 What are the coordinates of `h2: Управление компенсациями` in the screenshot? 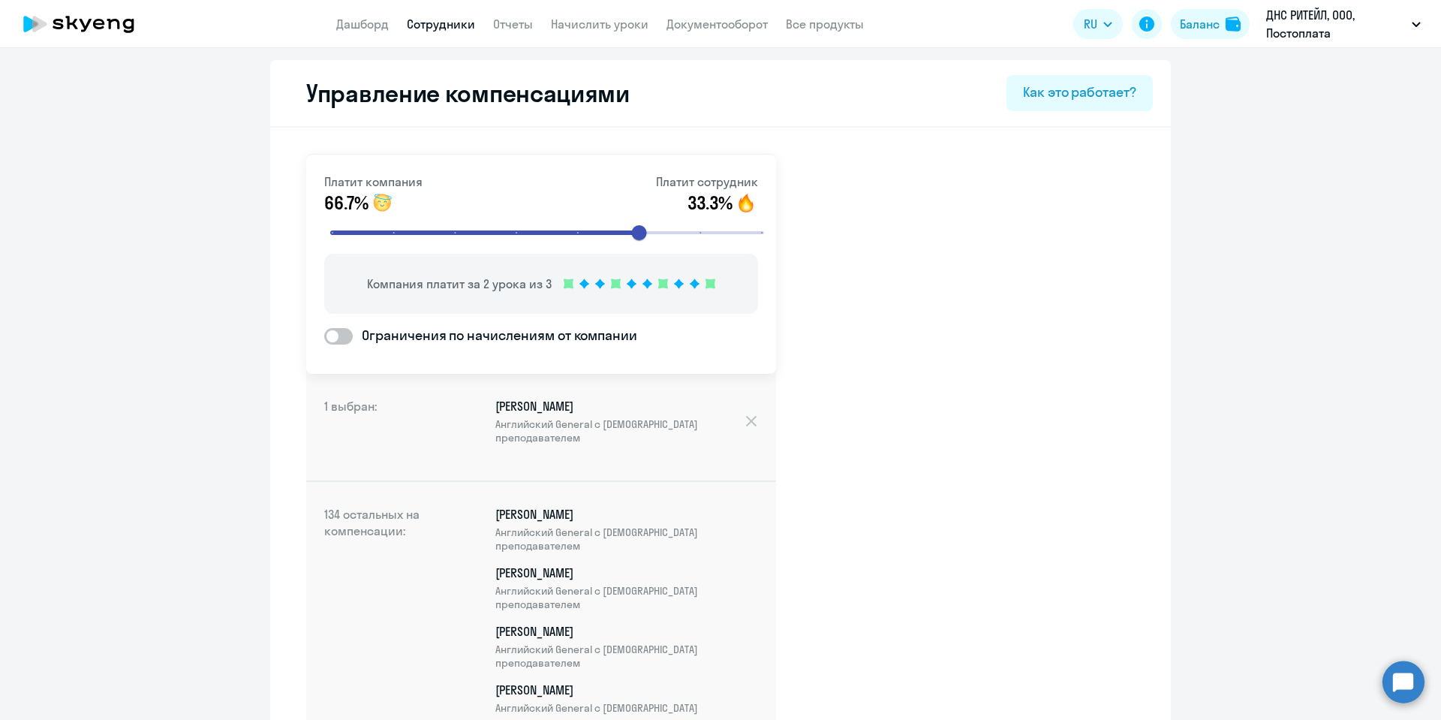 It's located at (458, 93).